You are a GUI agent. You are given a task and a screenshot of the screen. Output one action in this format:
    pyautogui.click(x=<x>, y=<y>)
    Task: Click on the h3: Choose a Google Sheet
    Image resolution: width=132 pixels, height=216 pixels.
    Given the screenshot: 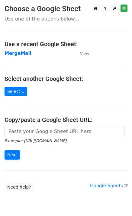 What is the action you would take?
    pyautogui.click(x=66, y=9)
    